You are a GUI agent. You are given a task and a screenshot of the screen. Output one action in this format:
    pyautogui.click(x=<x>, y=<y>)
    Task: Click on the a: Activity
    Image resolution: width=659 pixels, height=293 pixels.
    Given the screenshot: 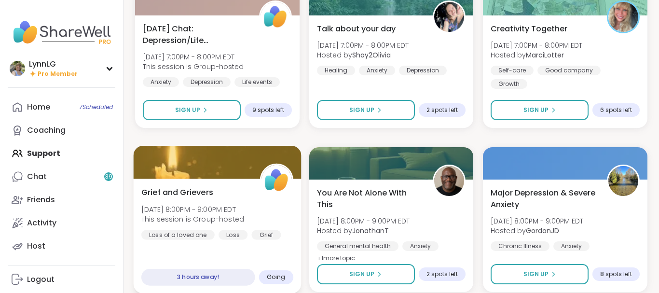 What is the action you would take?
    pyautogui.click(x=61, y=223)
    